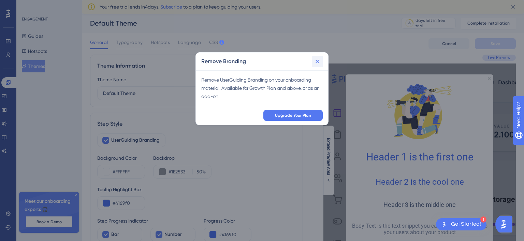  Describe the element at coordinates (262, 88) in the screenshot. I see `div: Remove UserGuiding Branding on your onboarding material. Available for Growth Plan and above, or ...` at that location.